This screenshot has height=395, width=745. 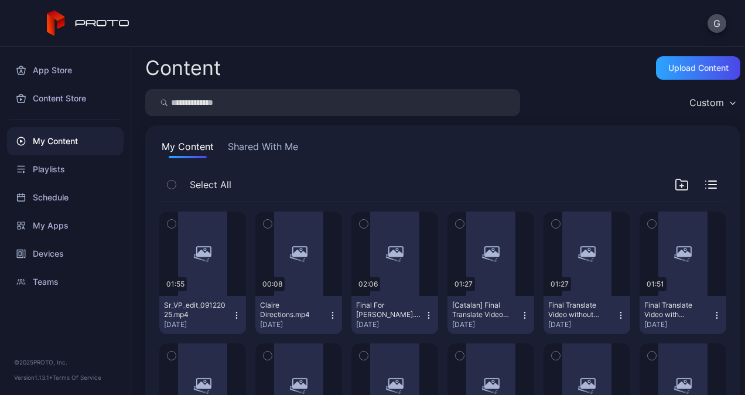 I want to click on a: Devices, so click(x=65, y=253).